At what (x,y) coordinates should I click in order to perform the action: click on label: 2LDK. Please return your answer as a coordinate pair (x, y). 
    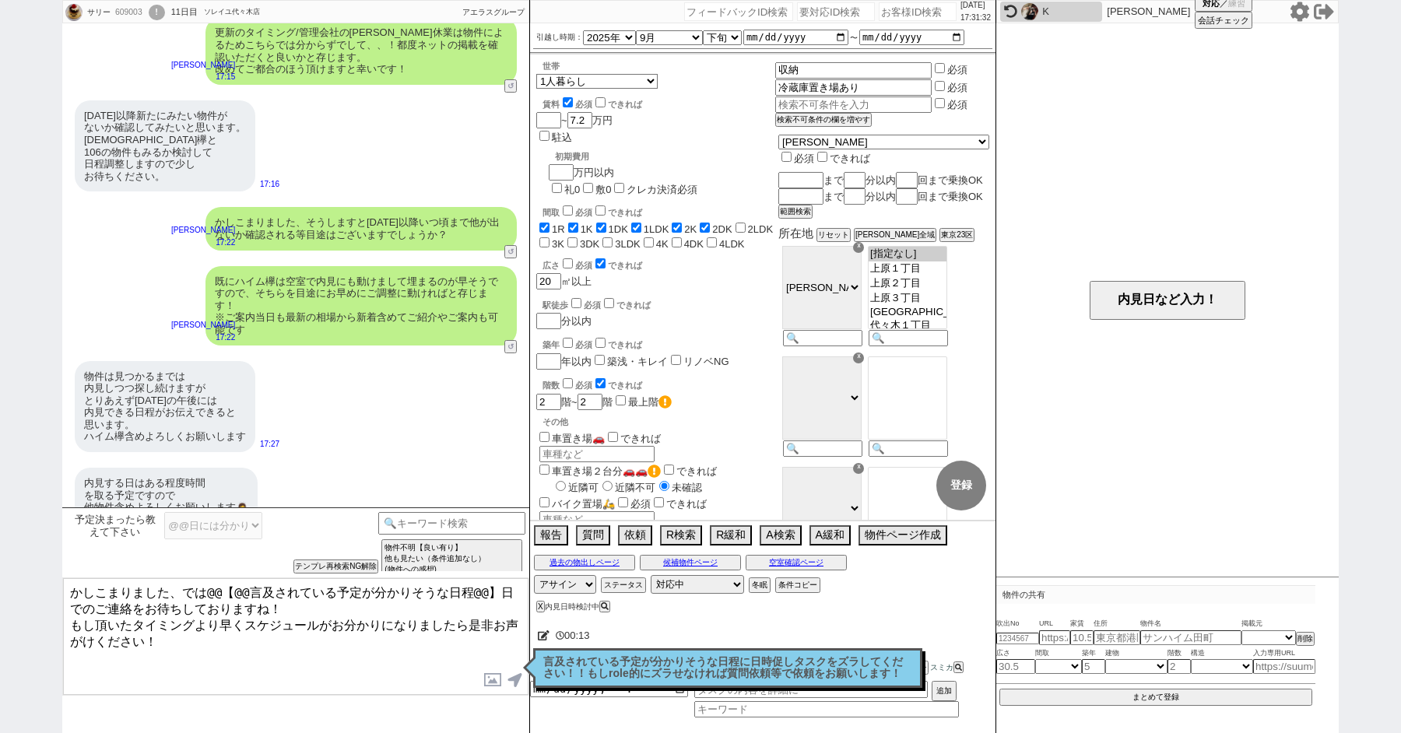
    Looking at the image, I should click on (760, 229).